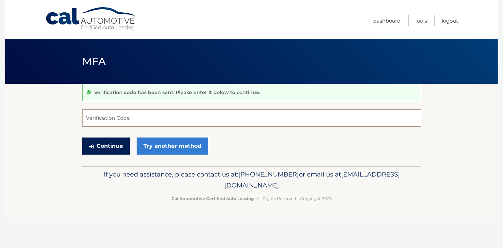 This screenshot has height=248, width=503. I want to click on input: Verification Code, so click(251, 118).